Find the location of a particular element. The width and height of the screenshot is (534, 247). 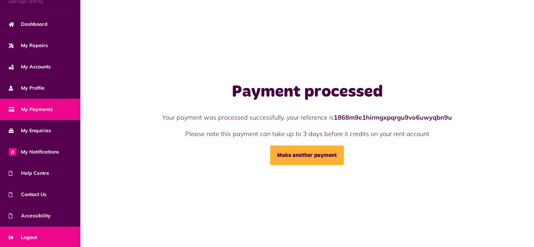

span: Contact Us is located at coordinates (28, 195).